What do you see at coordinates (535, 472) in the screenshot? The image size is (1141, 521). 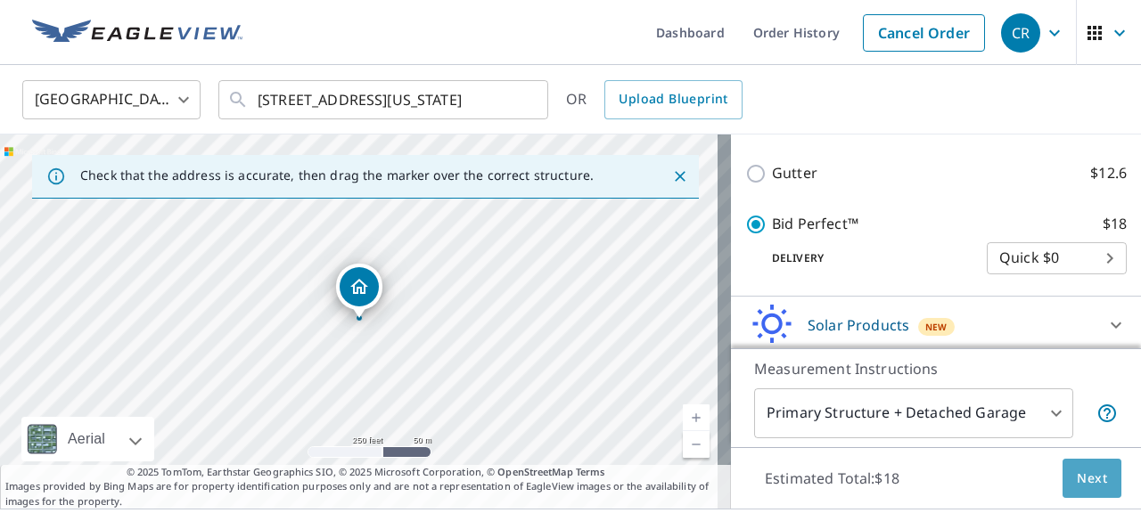 I see `a: OpenStreetMap` at bounding box center [535, 472].